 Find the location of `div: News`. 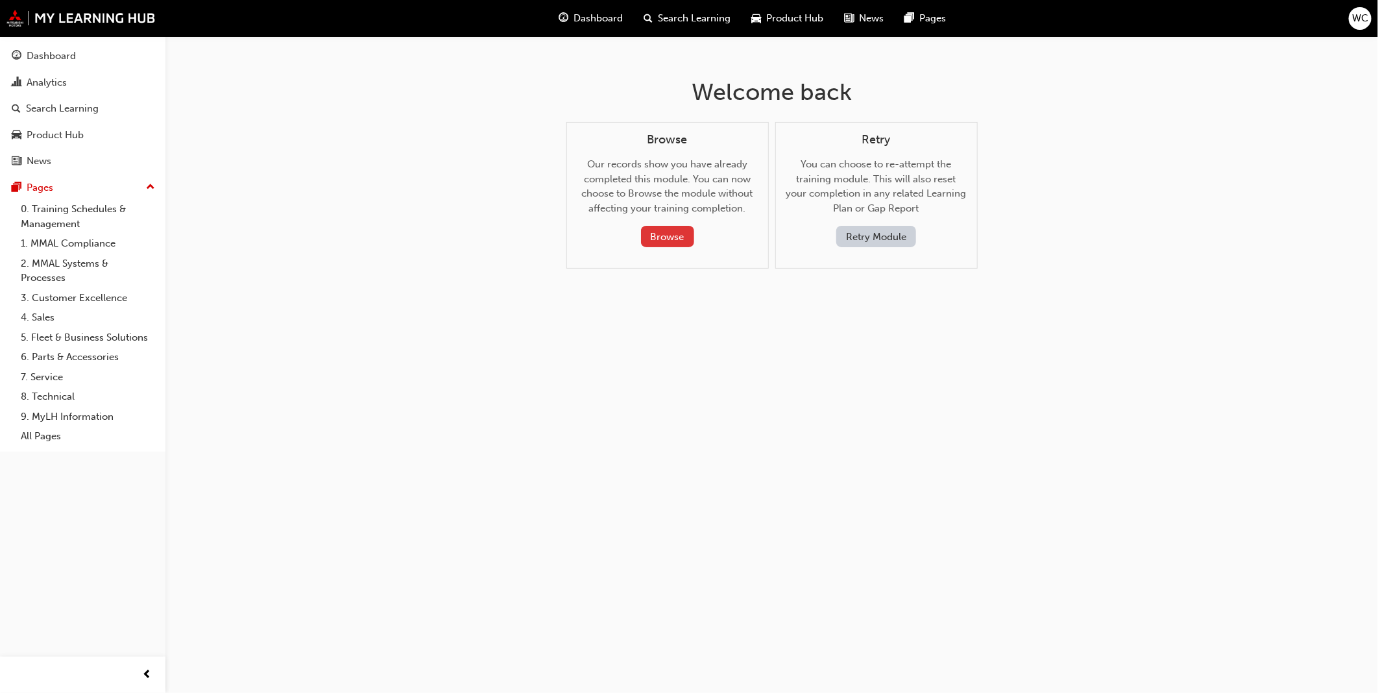

div: News is located at coordinates (39, 161).